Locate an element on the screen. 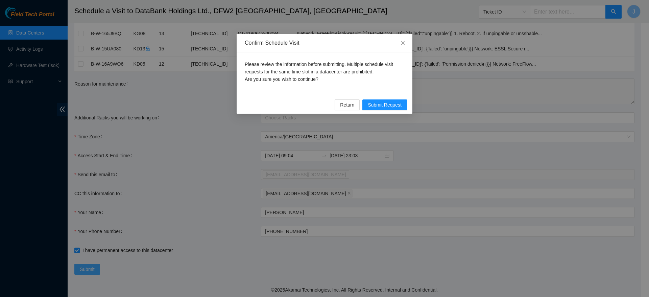 Image resolution: width=649 pixels, height=297 pixels. div: Confirm Schedule Visit is located at coordinates (325, 43).